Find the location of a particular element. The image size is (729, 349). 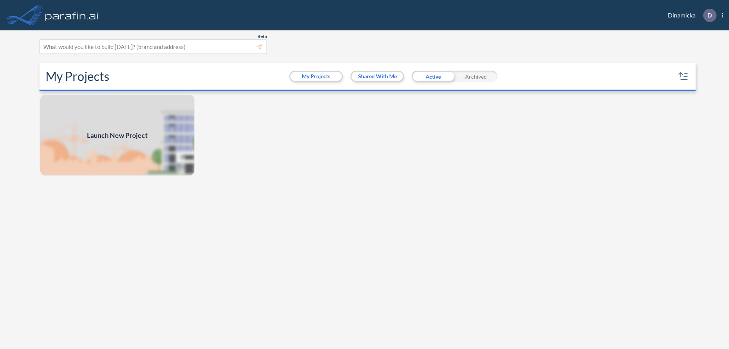

p: D is located at coordinates (710, 15).